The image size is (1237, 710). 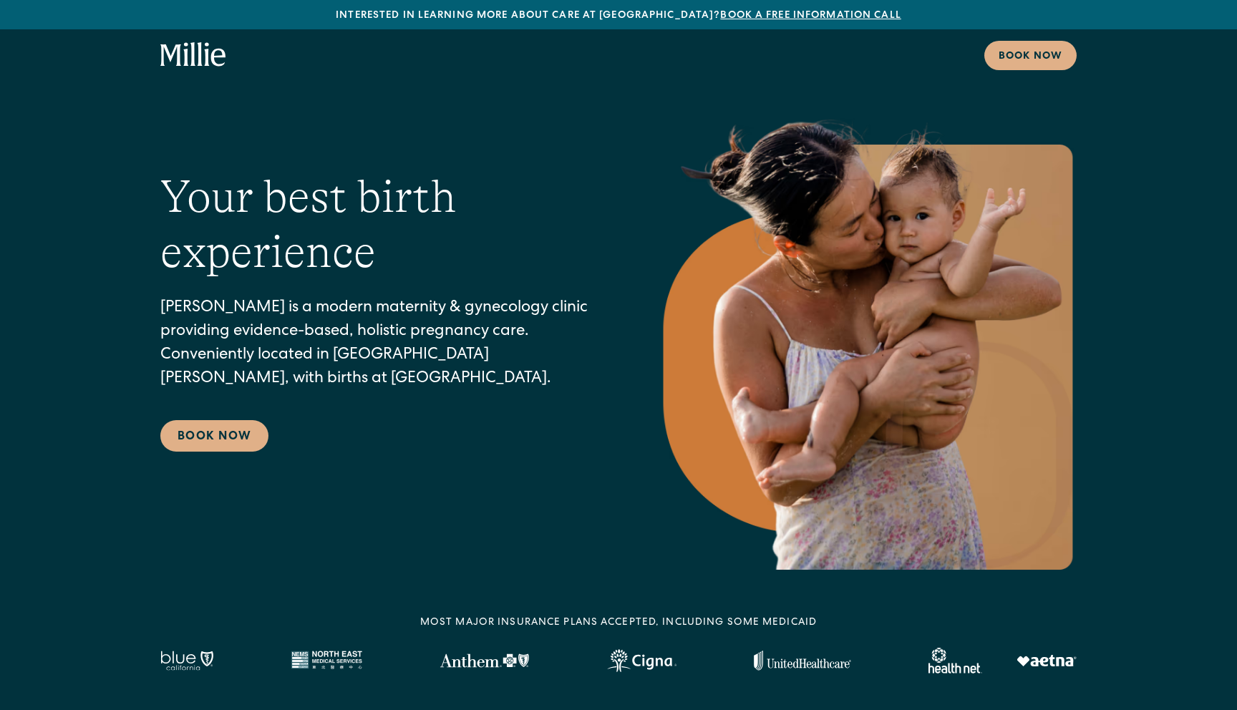 What do you see at coordinates (484, 661) in the screenshot?
I see `img: Anthem Logo` at bounding box center [484, 661].